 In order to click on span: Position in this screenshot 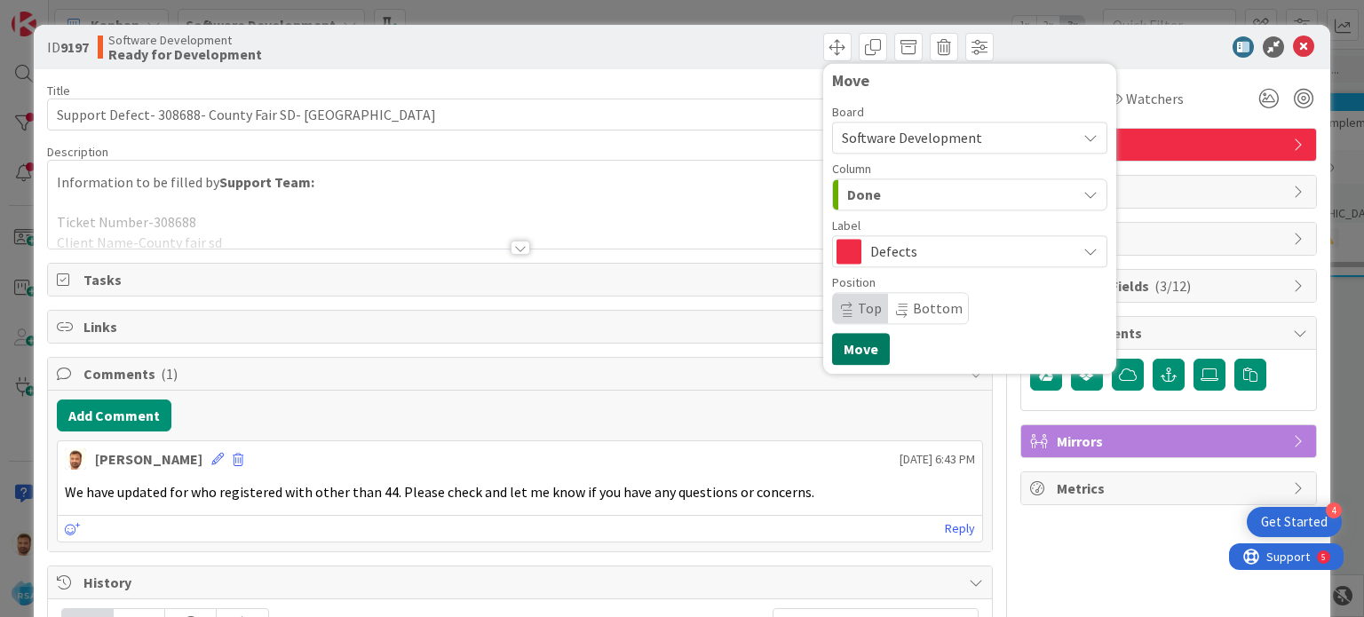, I will do `click(853, 282)`.